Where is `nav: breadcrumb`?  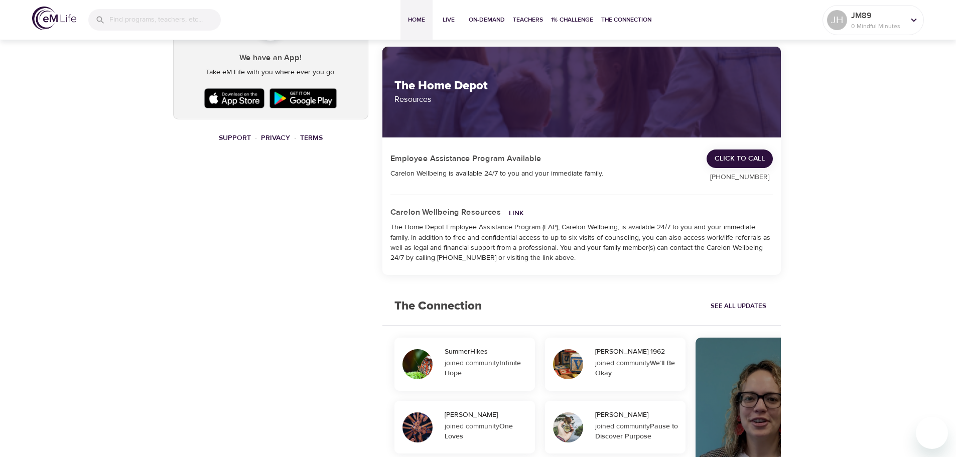
nav: breadcrumb is located at coordinates (270, 138).